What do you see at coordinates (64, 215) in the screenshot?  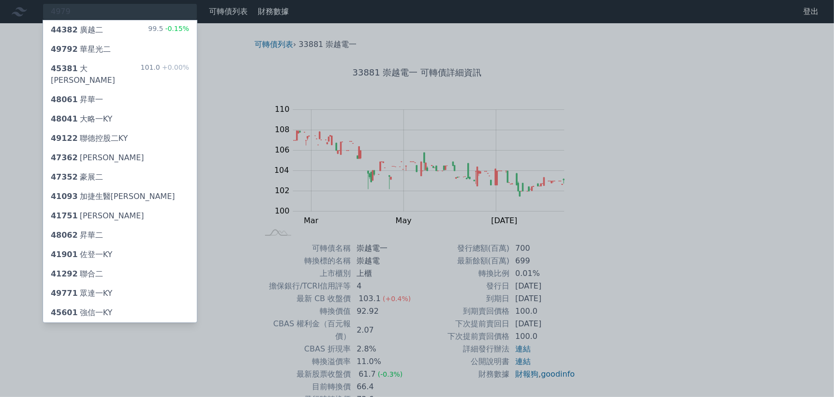 I see `span: 41751` at bounding box center [64, 215].